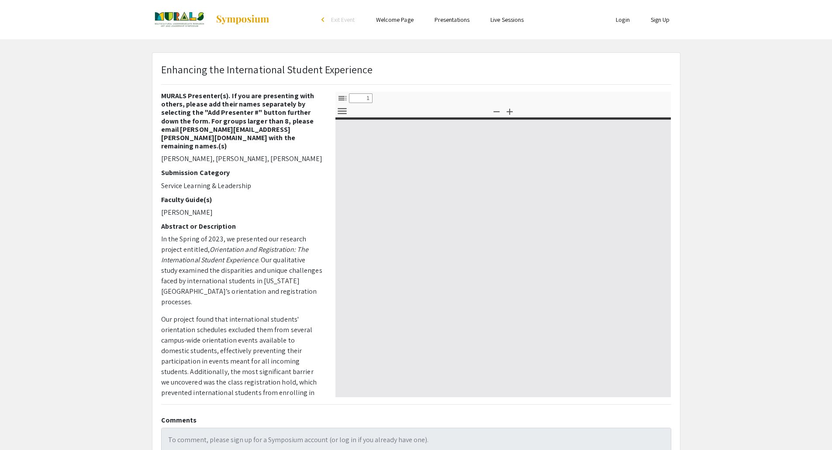 This screenshot has width=832, height=450. What do you see at coordinates (179, 20) in the screenshot?
I see `img: Multicultural Undergraduate Research Art and Leadership Symposium (MURALS) 2025` at bounding box center [179, 20].